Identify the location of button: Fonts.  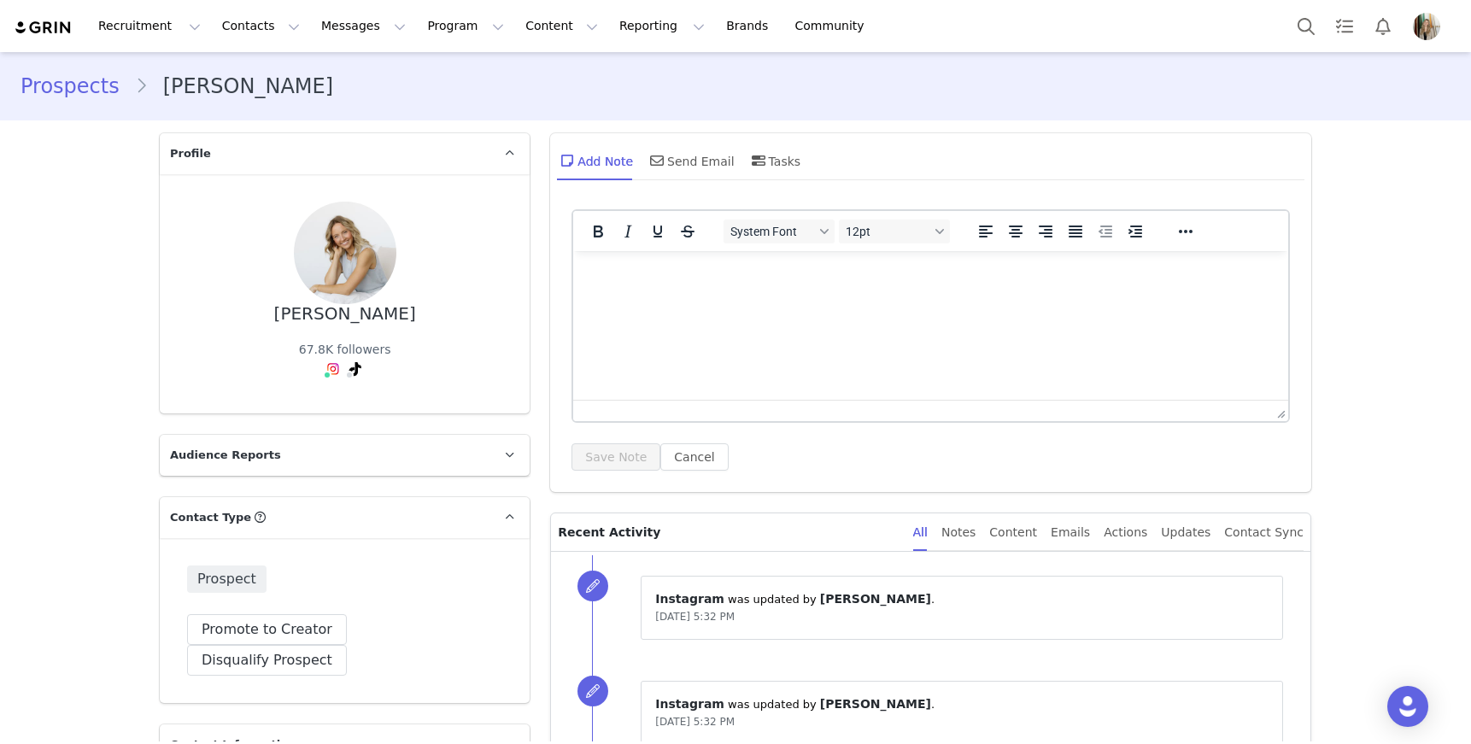
(779, 231).